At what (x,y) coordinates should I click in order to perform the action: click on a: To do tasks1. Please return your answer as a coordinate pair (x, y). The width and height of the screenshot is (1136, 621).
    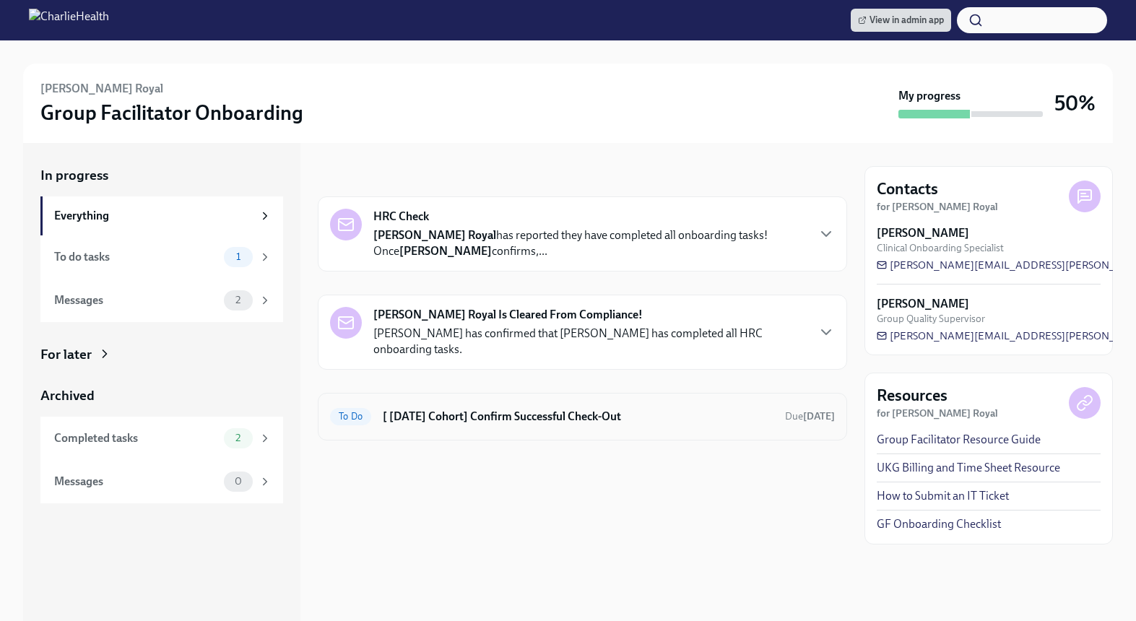
    Looking at the image, I should click on (162, 257).